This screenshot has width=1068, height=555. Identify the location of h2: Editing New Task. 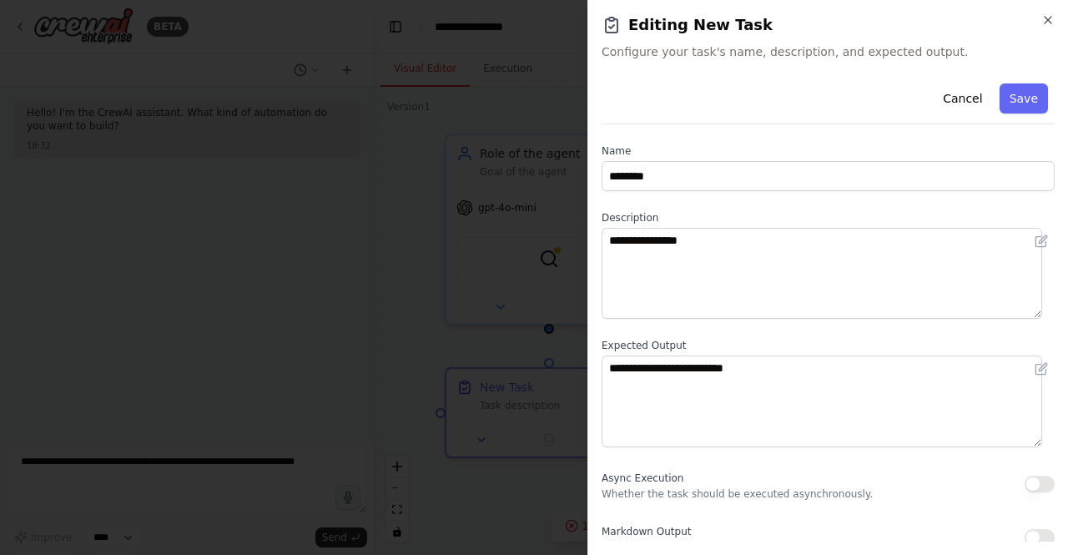
(828, 25).